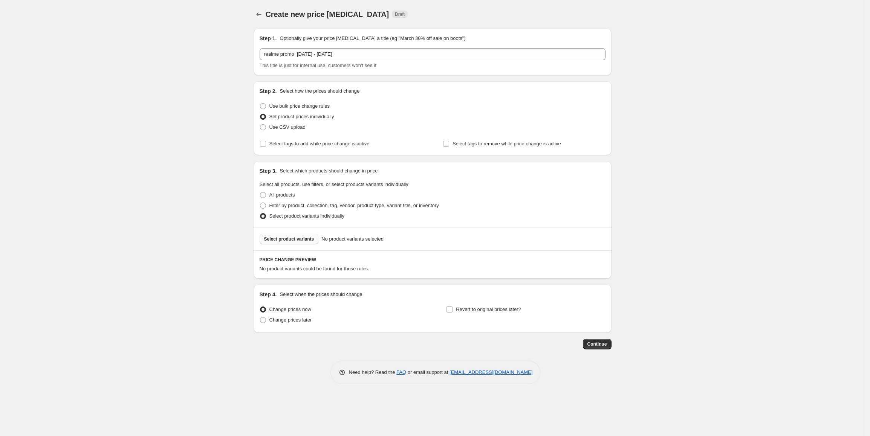 The height and width of the screenshot is (436, 870). Describe the element at coordinates (597, 344) in the screenshot. I see `span: Continue` at that location.